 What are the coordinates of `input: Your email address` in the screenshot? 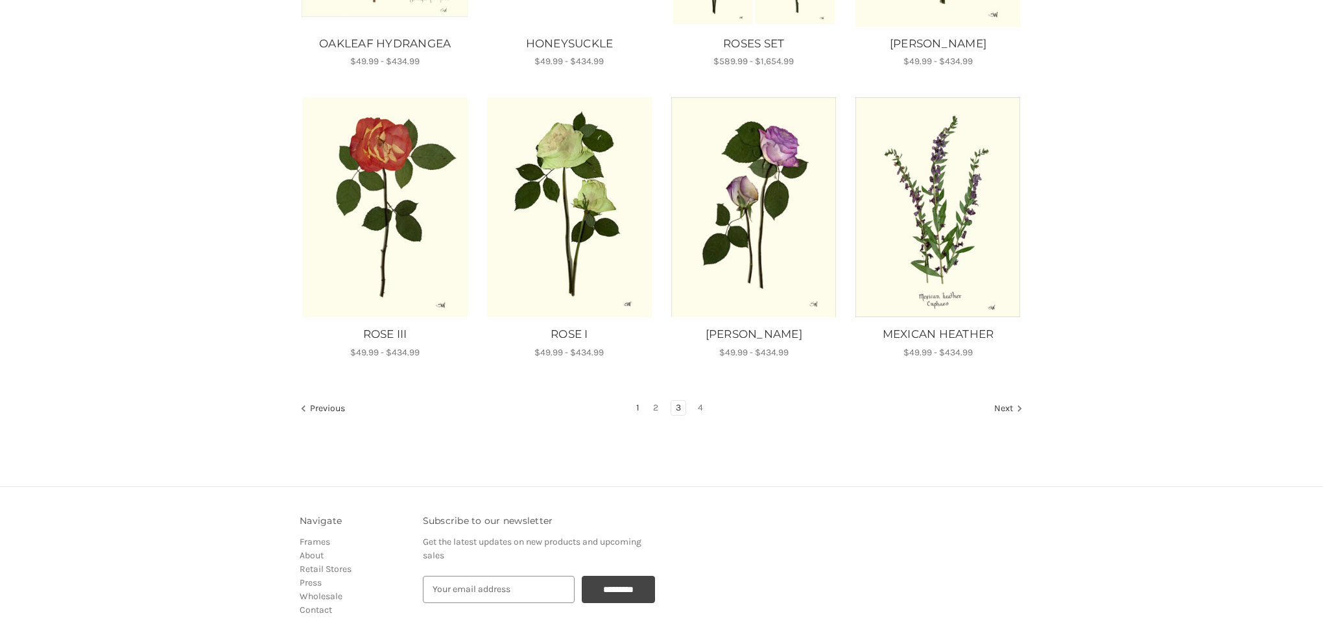 It's located at (499, 590).